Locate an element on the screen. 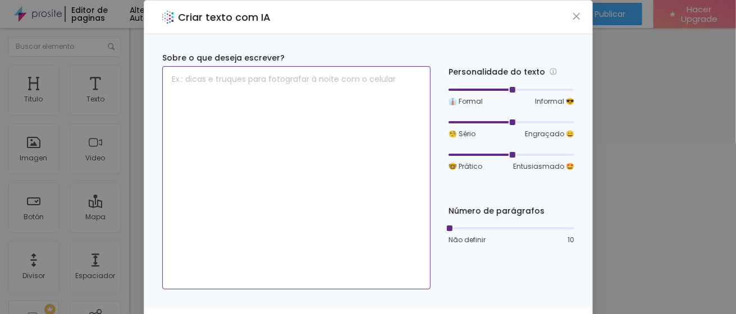 The height and width of the screenshot is (314, 736). span: Hacer Upgrade is located at coordinates (700, 14).